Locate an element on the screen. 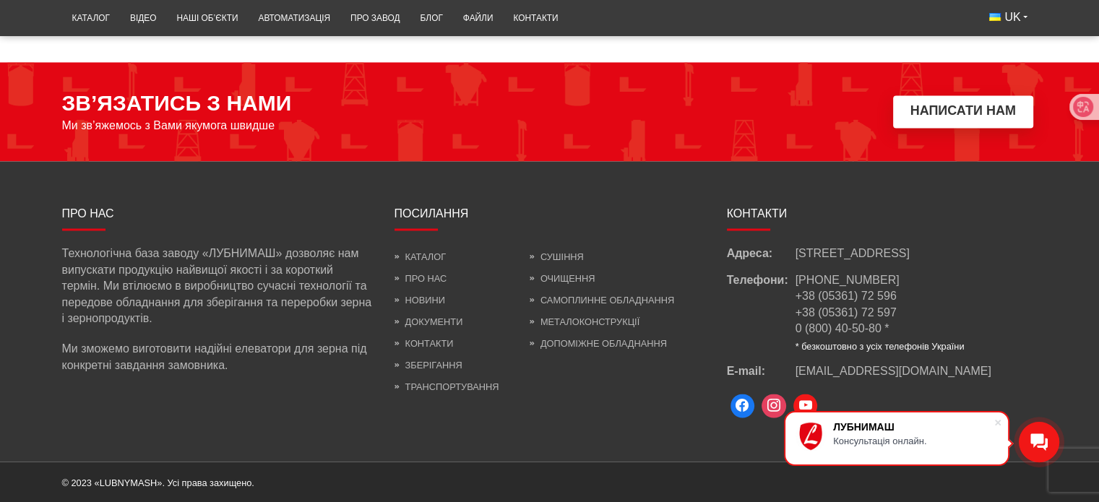 This screenshot has height=502, width=1099. div: Консультація онлайн. is located at coordinates (914, 441).